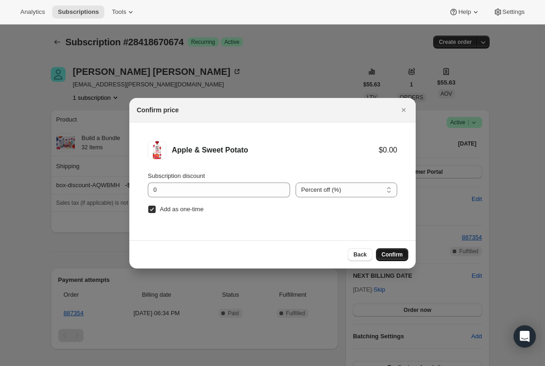 The image size is (545, 366). Describe the element at coordinates (177, 176) in the screenshot. I see `span: Subscription discount` at that location.